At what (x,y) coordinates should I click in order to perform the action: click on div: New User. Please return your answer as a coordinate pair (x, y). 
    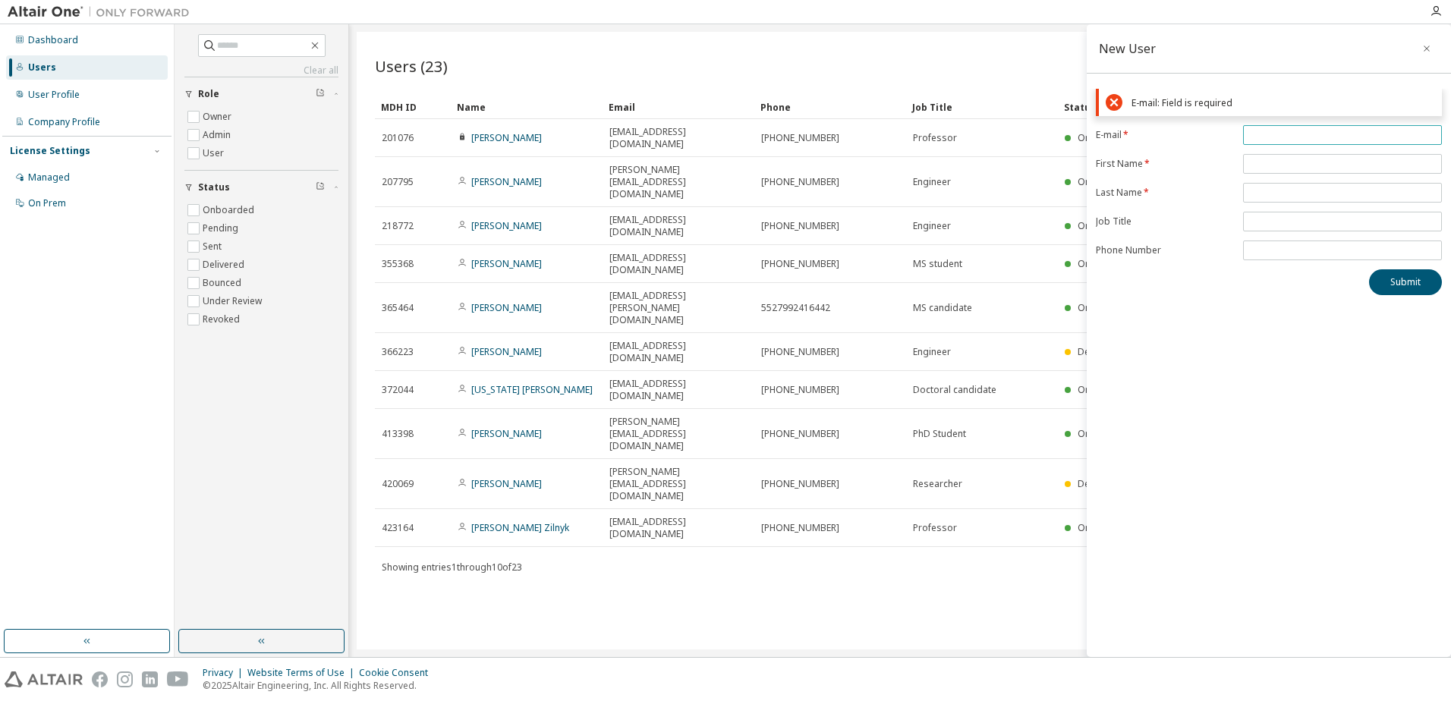
    Looking at the image, I should click on (1127, 49).